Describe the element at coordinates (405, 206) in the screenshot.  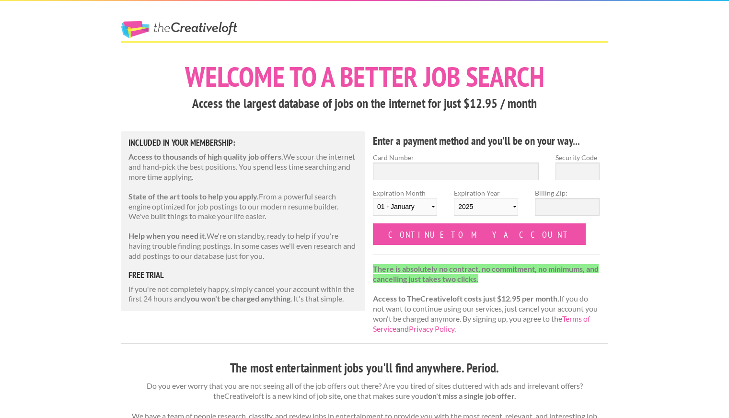
I see `select: Expiration Month` at that location.